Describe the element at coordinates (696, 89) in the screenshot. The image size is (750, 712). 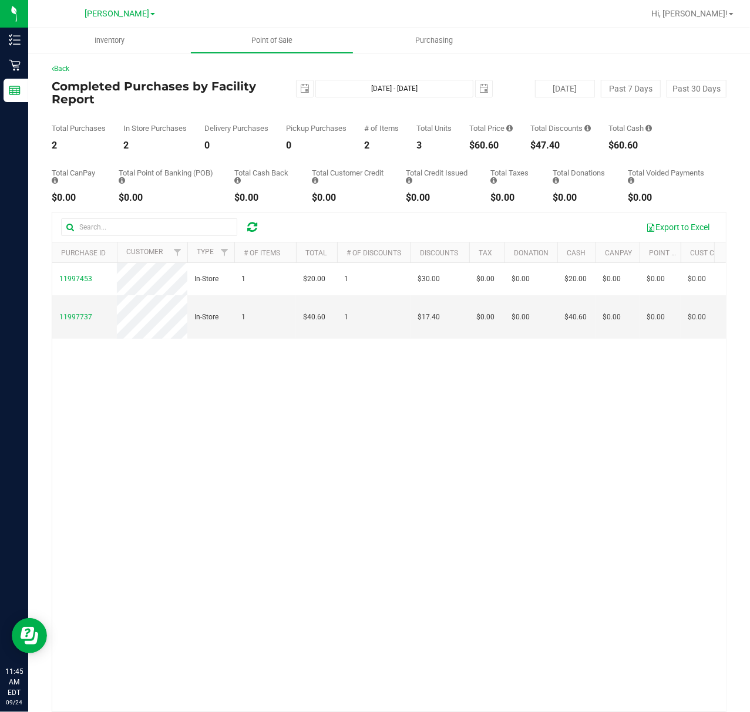
I see `button: Past 30 Days` at that location.